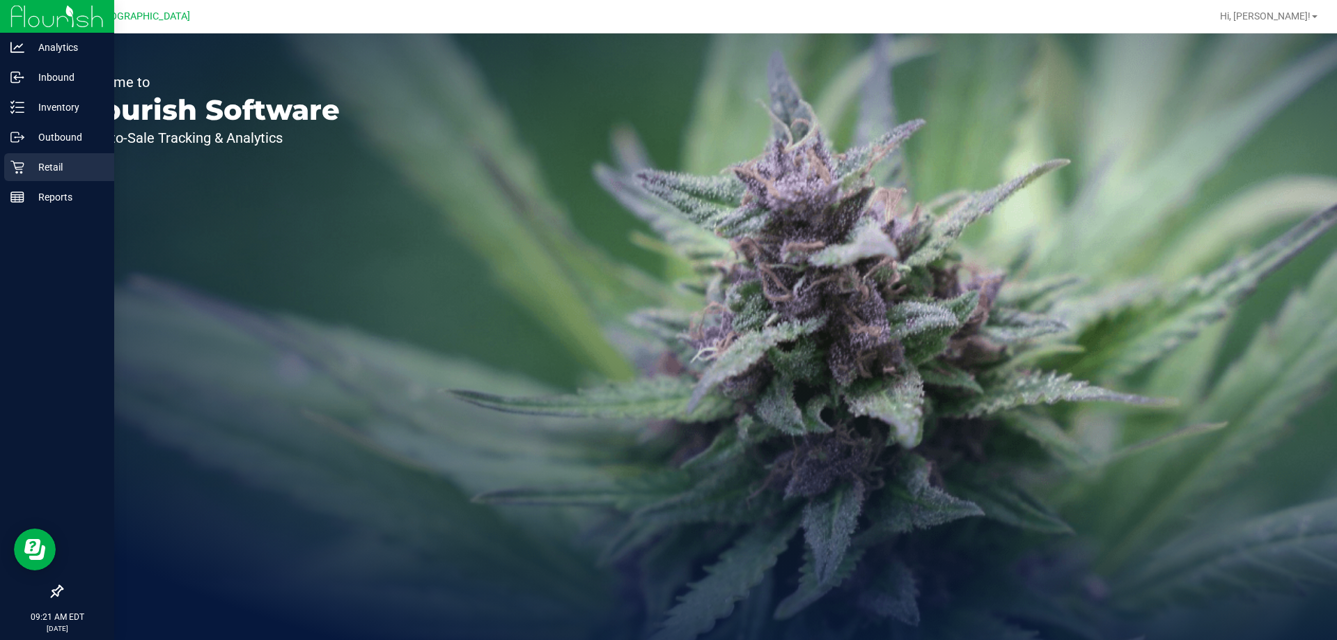 This screenshot has width=1337, height=640. I want to click on inline-svg: Analytics, so click(17, 47).